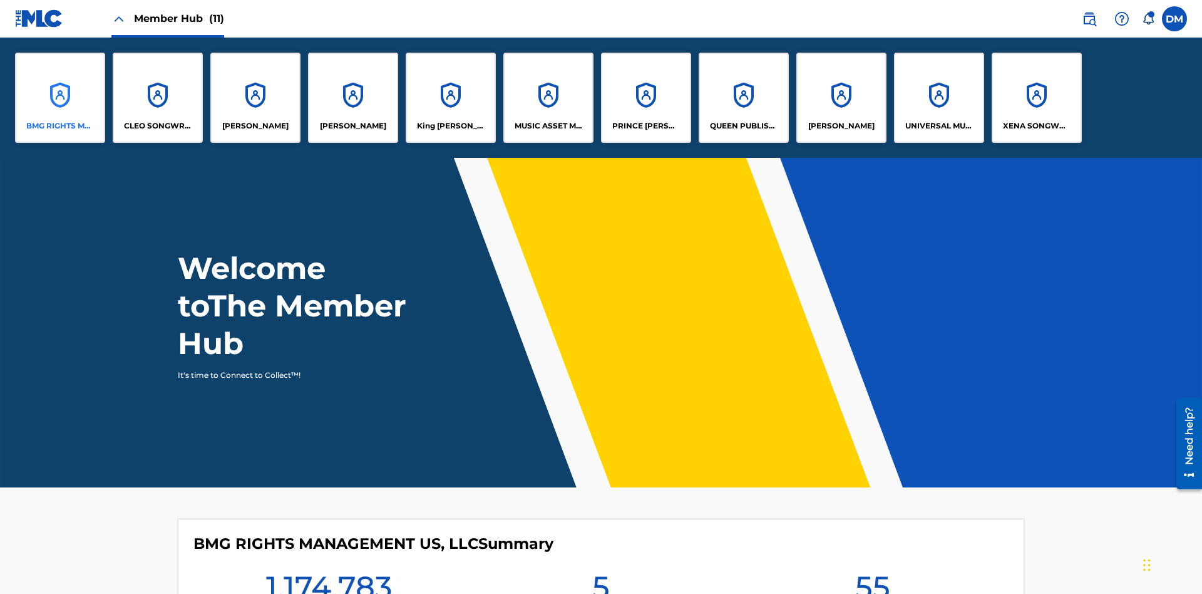 Image resolution: width=1202 pixels, height=594 pixels. What do you see at coordinates (646, 126) in the screenshot?
I see `p: PRINCE MCTESTERSON` at bounding box center [646, 126].